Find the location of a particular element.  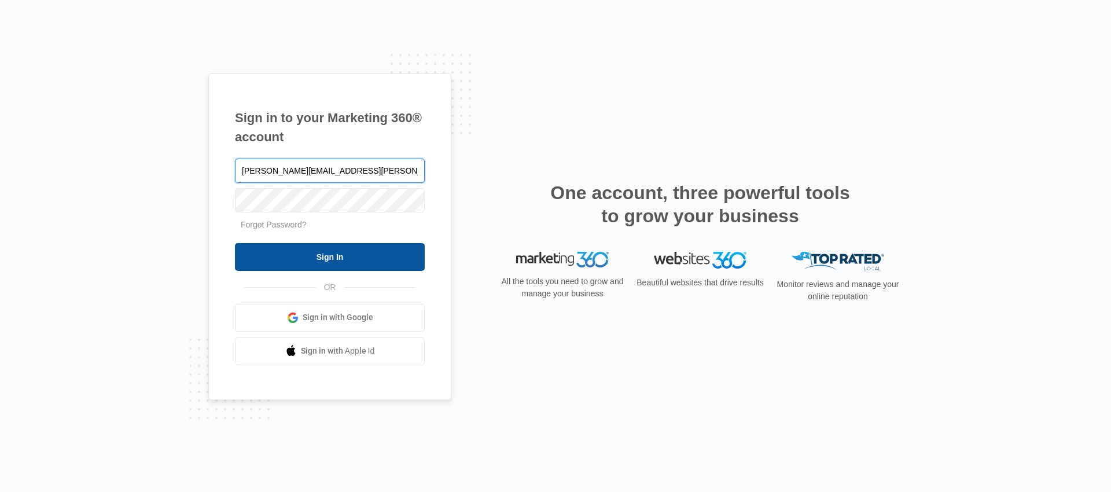

span: Sign in with Apple Id is located at coordinates (338, 351).